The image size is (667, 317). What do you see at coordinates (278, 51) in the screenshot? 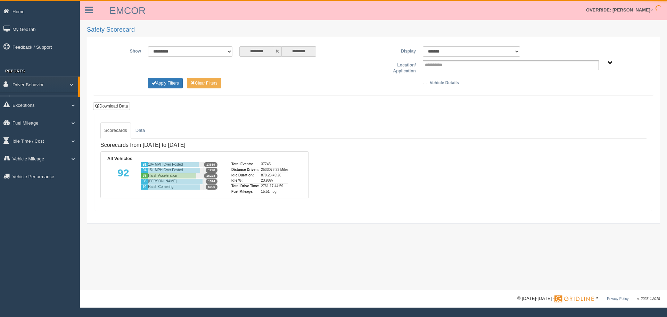
I see `span: to` at bounding box center [278, 51].